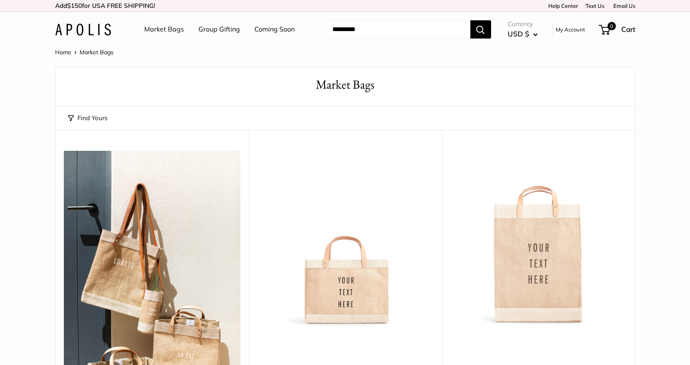 The image size is (690, 365). I want to click on a: Group Gifting, so click(219, 29).